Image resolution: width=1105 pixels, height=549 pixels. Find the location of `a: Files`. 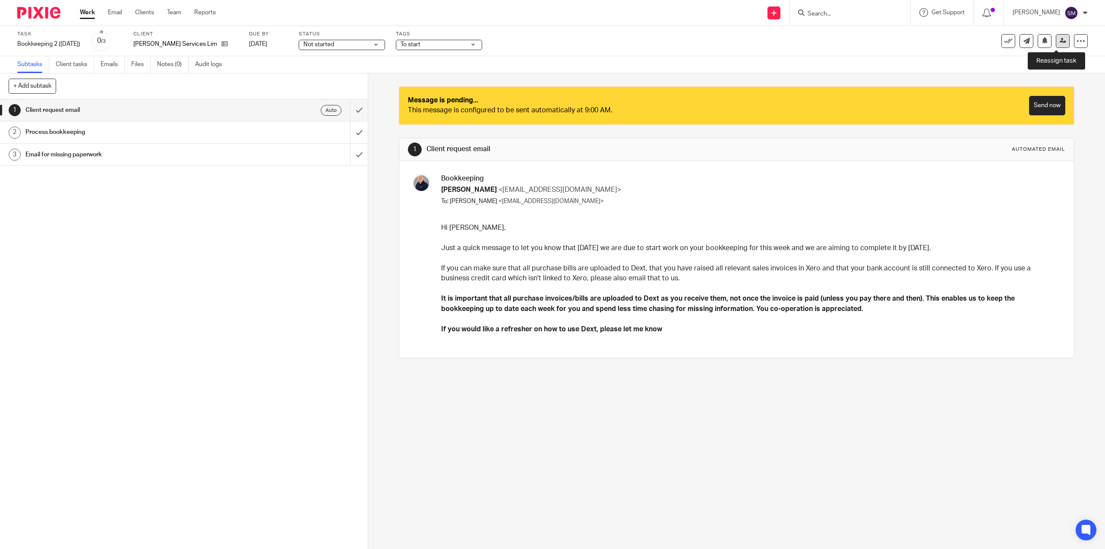

a: Files is located at coordinates (141, 64).